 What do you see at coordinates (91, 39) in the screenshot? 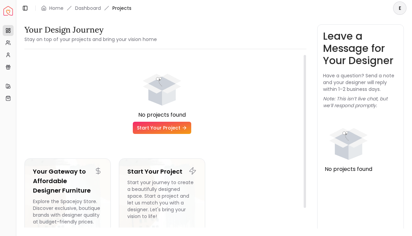
I see `small: Stay on top of your projects and bring your vision home` at bounding box center [91, 39].